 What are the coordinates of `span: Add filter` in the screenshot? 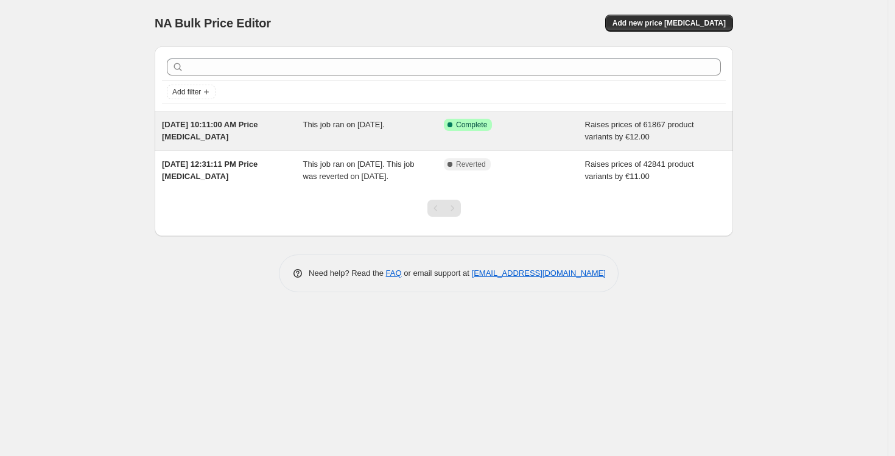 It's located at (186, 92).